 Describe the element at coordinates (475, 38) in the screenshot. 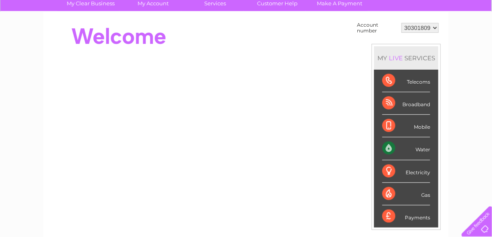

I see `a: Log out` at that location.